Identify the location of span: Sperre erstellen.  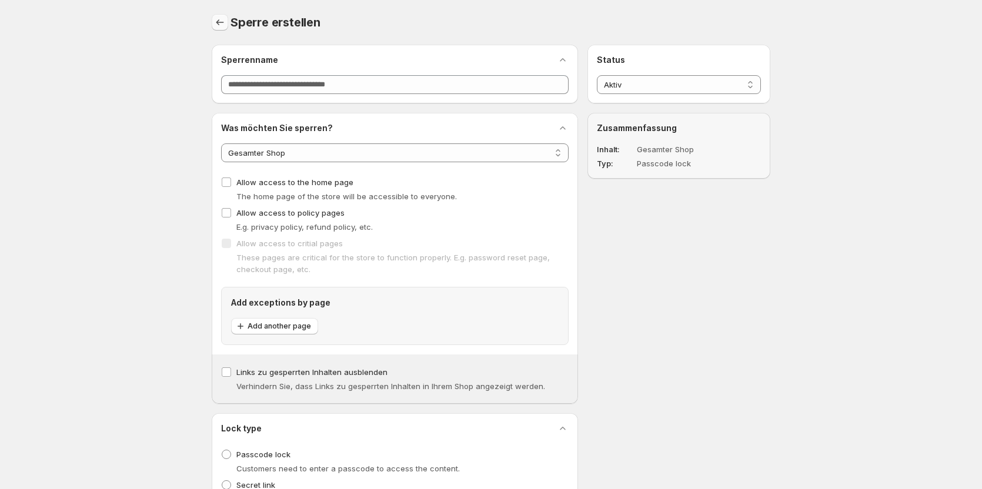
(275, 22).